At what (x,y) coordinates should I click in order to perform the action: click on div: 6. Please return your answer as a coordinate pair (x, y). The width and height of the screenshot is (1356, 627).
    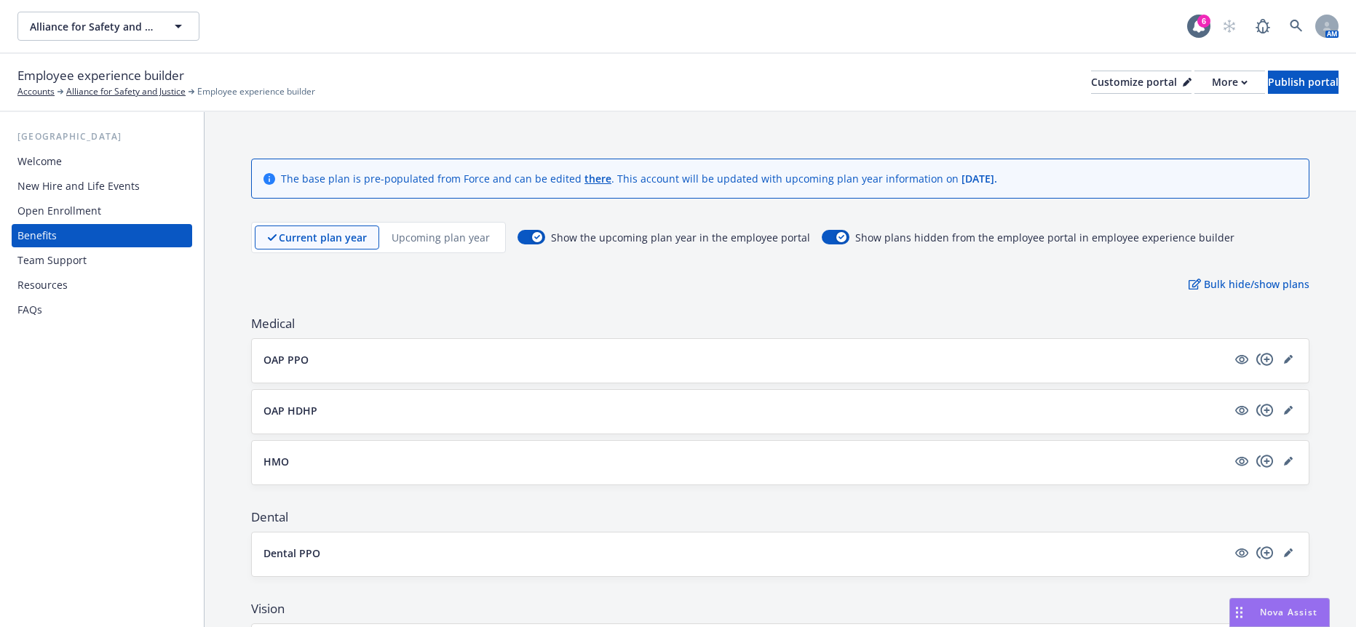
    Looking at the image, I should click on (1204, 21).